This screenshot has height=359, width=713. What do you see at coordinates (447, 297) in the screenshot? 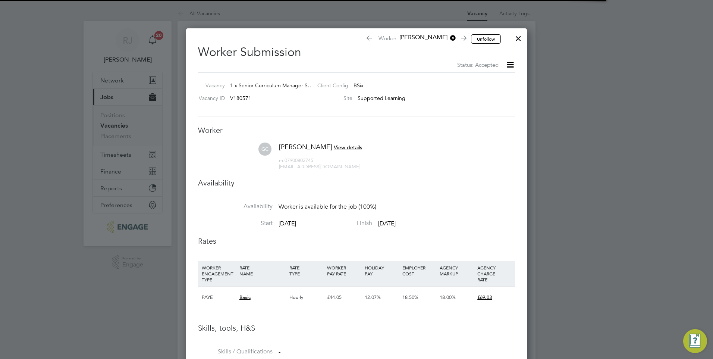
I see `span: 18.00%` at bounding box center [447, 297].